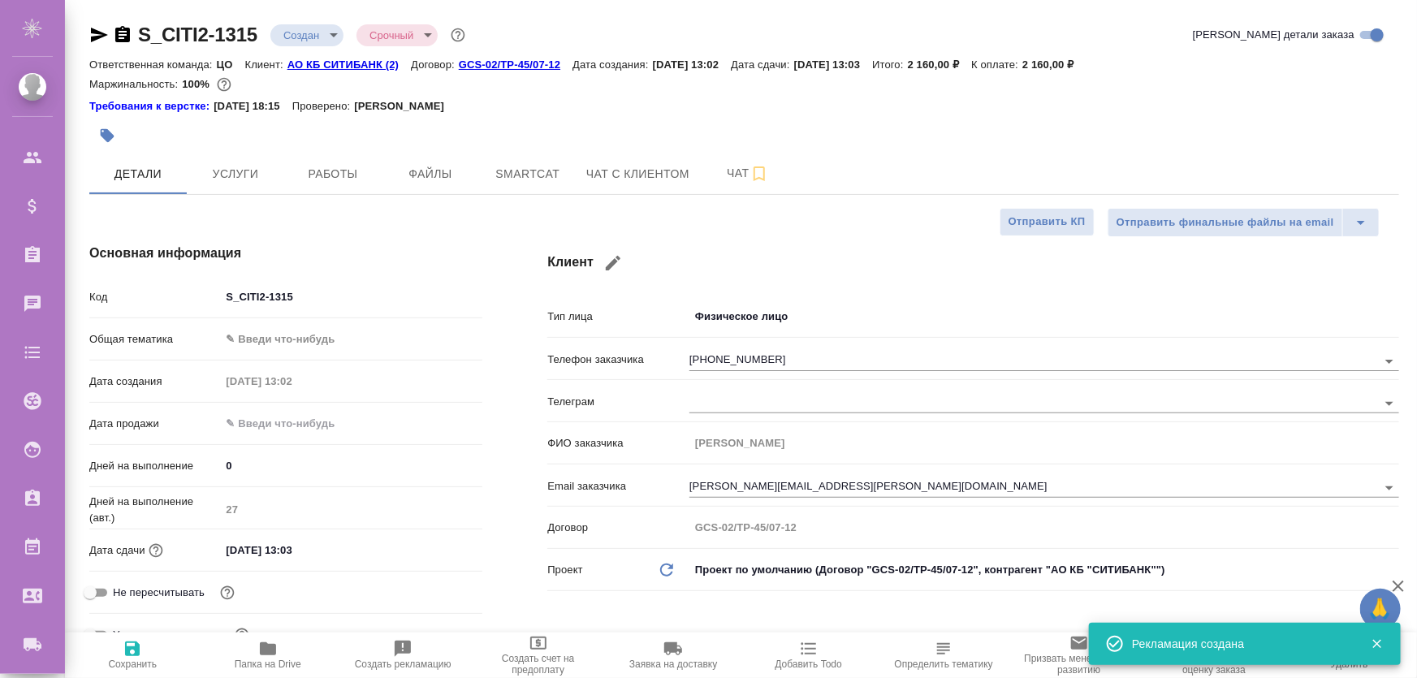 The image size is (1417, 678). I want to click on span: Smartcat, so click(528, 174).